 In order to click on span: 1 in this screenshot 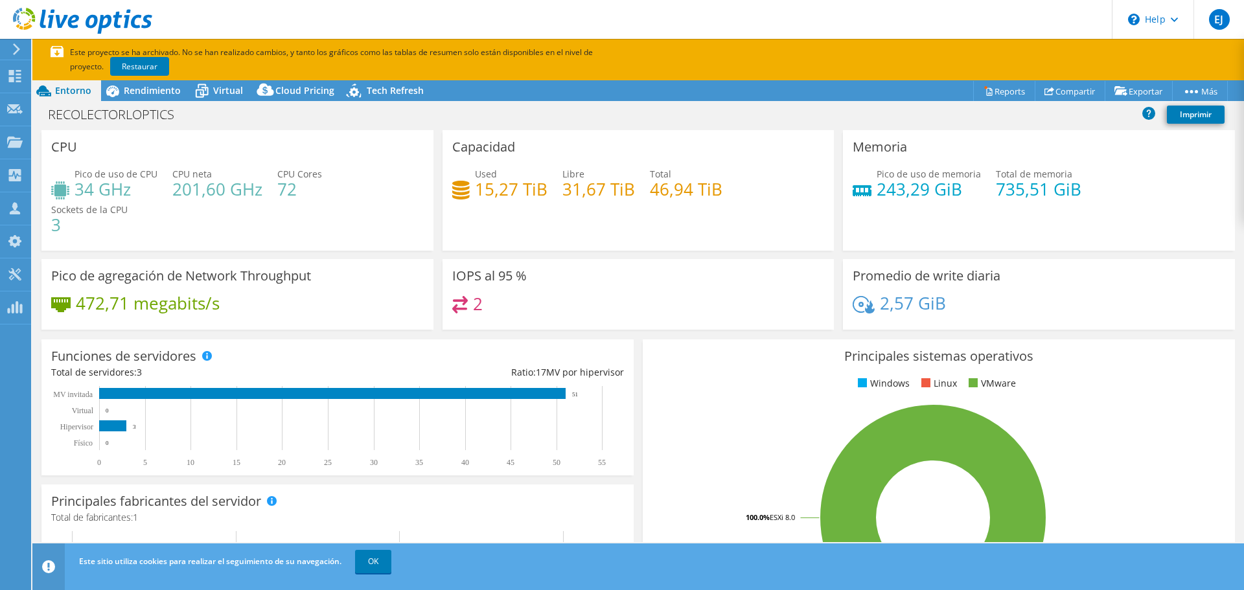, I will do `click(135, 517)`.